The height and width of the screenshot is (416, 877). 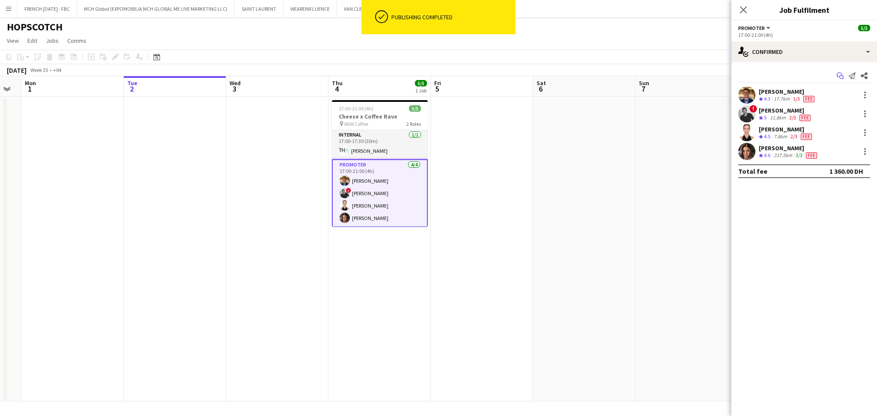 What do you see at coordinates (804, 52) in the screenshot?
I see `div: Confirmed` at bounding box center [804, 52].